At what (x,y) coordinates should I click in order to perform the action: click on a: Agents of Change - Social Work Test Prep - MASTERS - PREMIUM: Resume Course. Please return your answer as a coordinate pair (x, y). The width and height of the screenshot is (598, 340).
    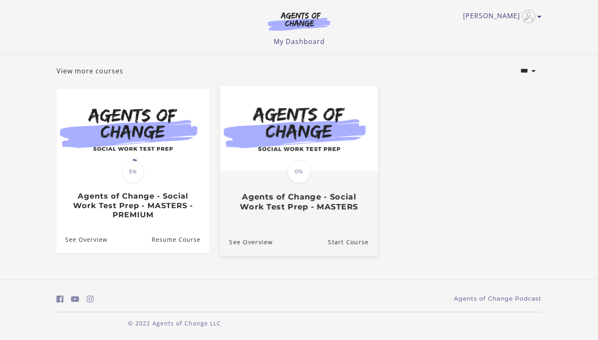
    Looking at the image, I should click on (180, 240).